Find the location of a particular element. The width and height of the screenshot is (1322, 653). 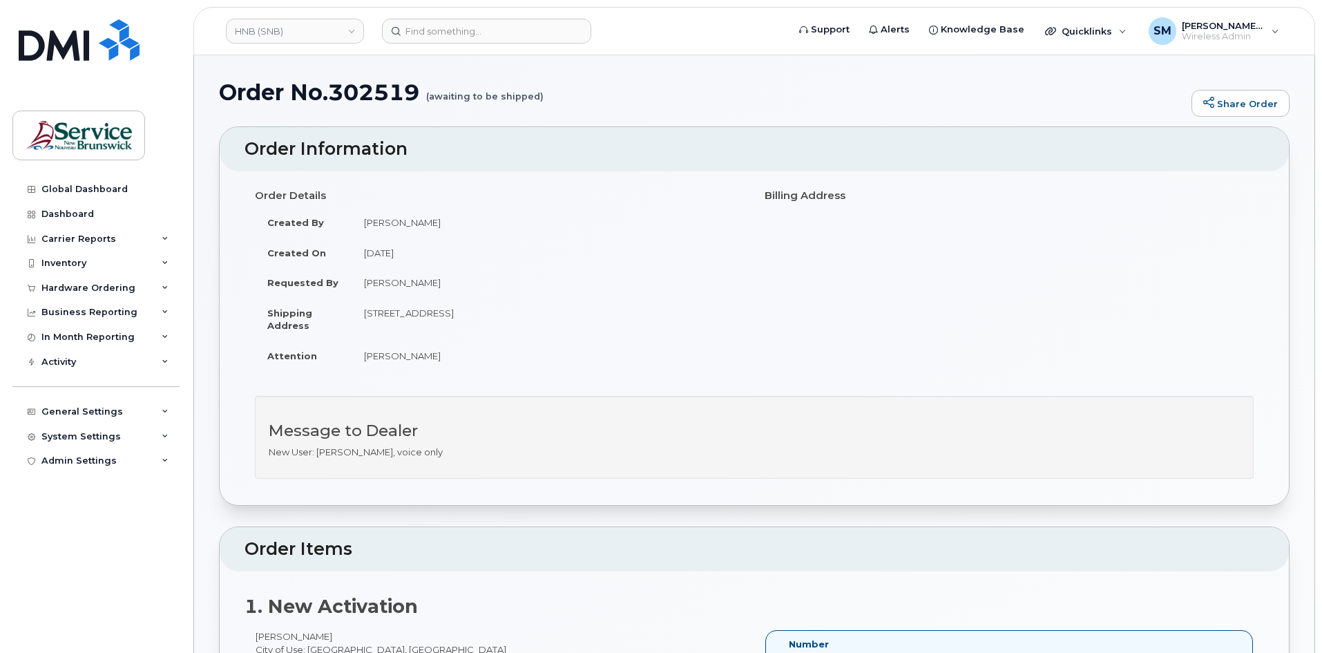

strong: Created On is located at coordinates (296, 253).